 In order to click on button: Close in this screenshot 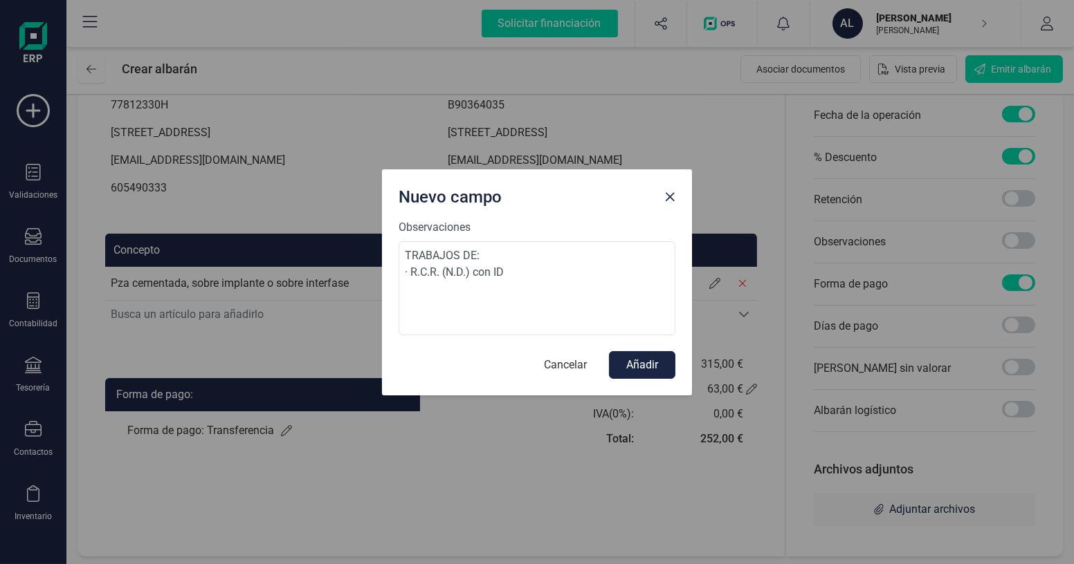, I will do `click(670, 197)`.